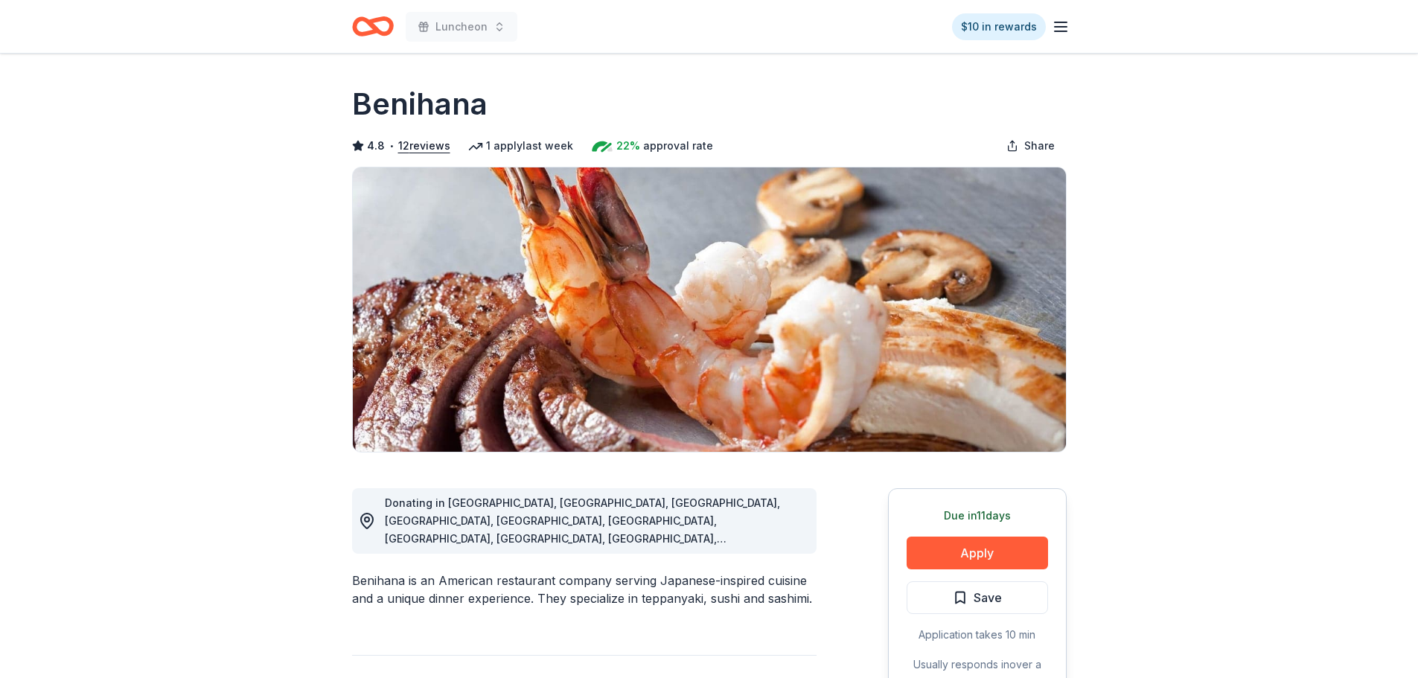 Image resolution: width=1418 pixels, height=678 pixels. What do you see at coordinates (999, 27) in the screenshot?
I see `a: $10 in rewards` at bounding box center [999, 27].